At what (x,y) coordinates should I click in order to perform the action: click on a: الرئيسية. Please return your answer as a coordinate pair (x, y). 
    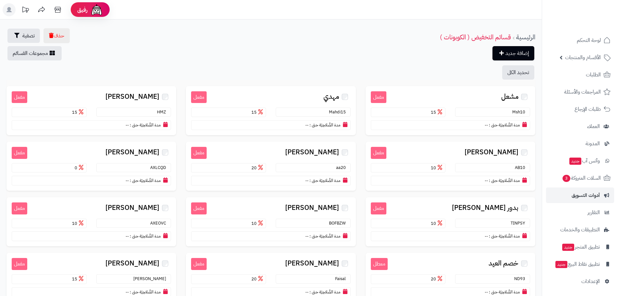
    Looking at the image, I should click on (526, 37).